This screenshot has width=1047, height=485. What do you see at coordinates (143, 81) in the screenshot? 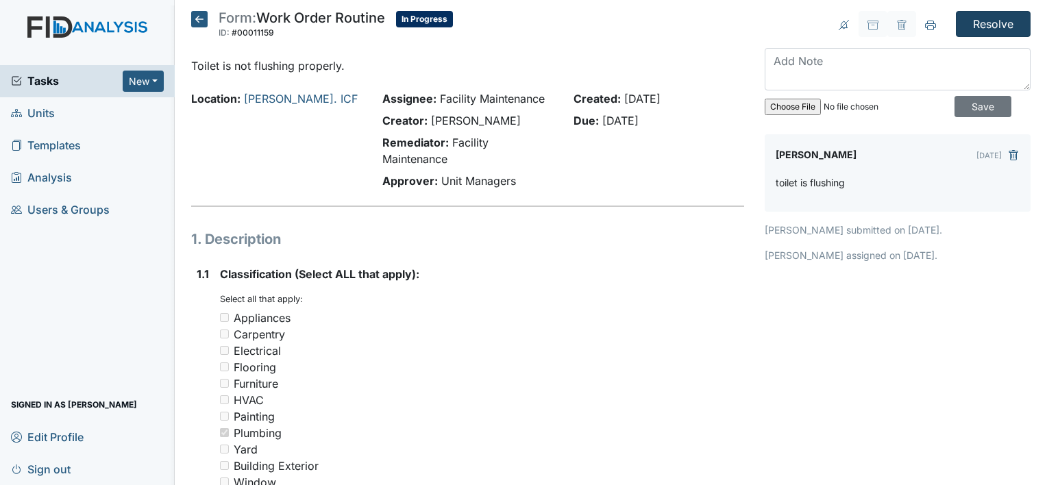
I see `button: New` at bounding box center [143, 81].